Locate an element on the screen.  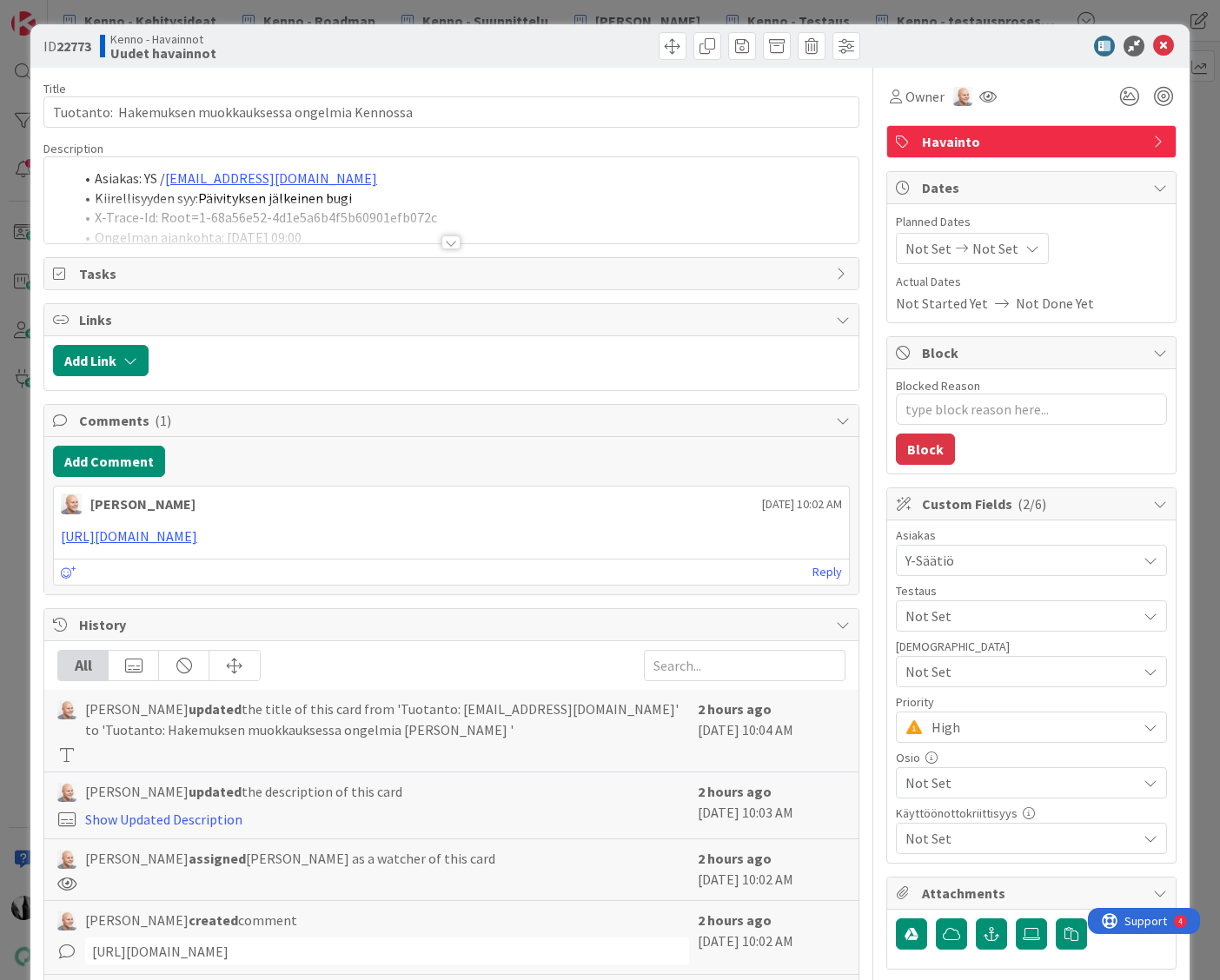
span: Links is located at coordinates (452, 320).